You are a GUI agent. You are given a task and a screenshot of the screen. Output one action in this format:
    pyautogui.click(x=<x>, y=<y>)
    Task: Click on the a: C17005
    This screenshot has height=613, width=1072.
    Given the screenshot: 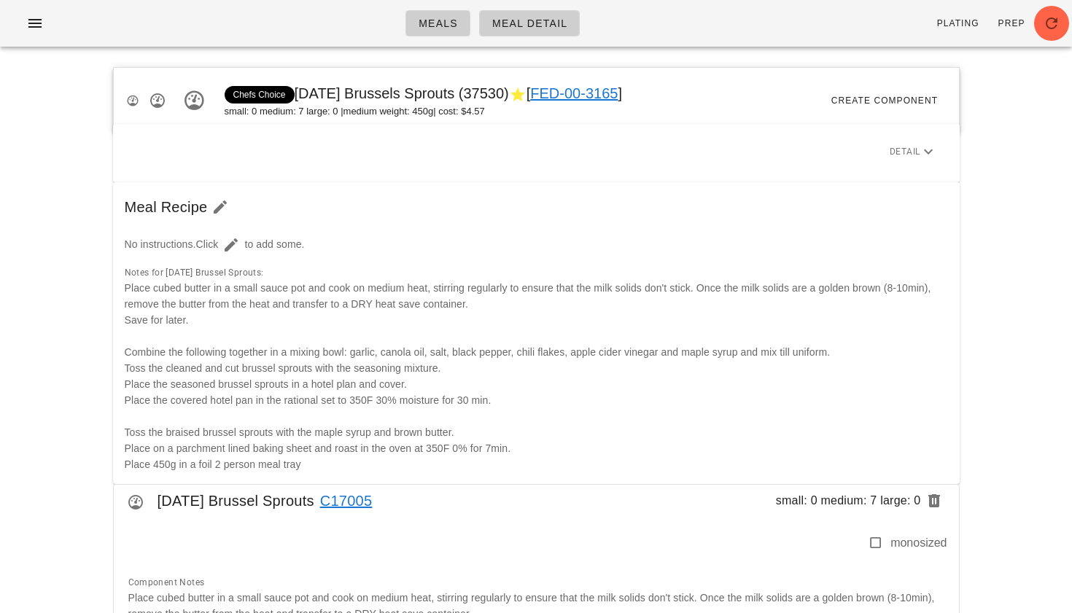 What is the action you would take?
    pyautogui.click(x=343, y=501)
    